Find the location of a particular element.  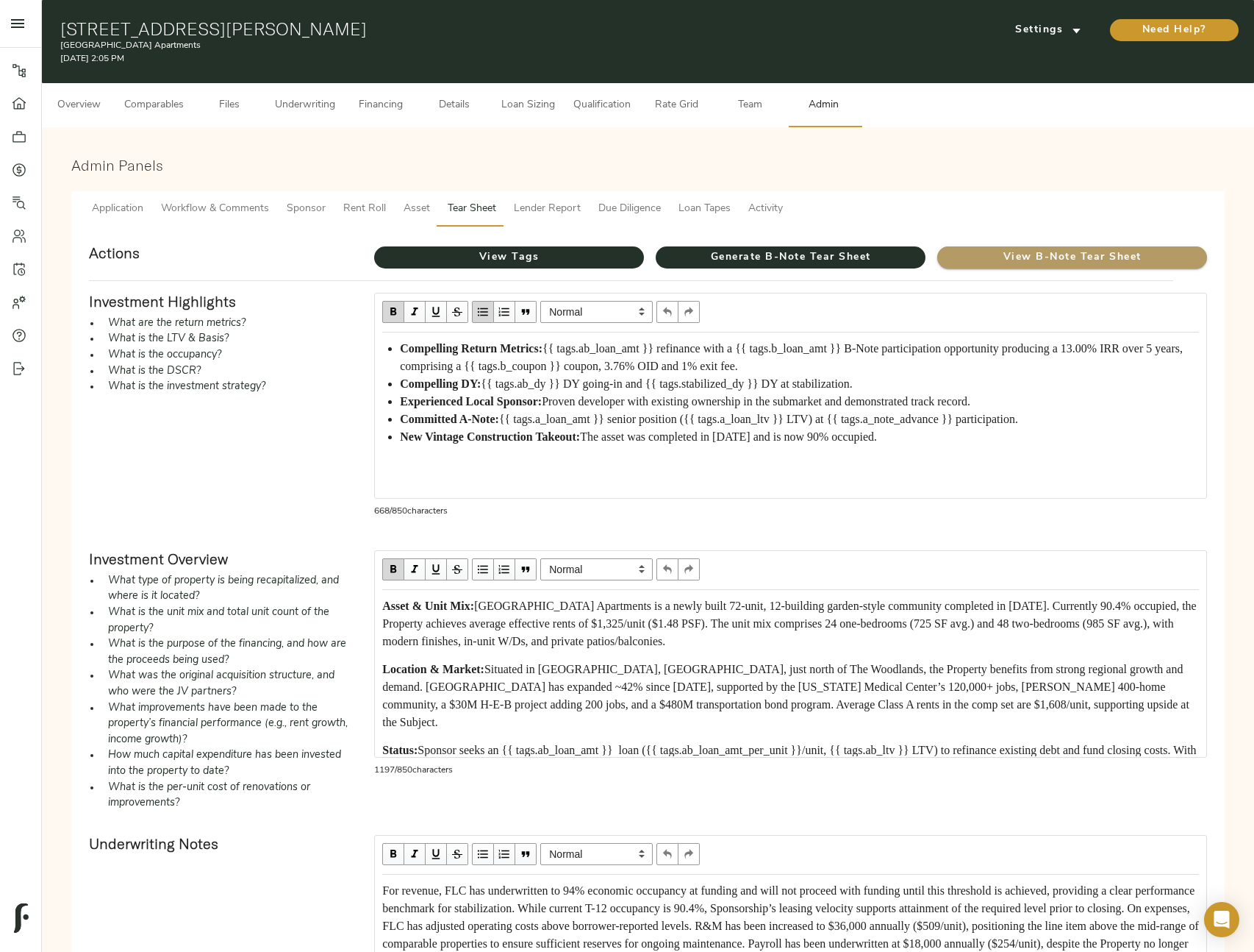

span: {{ tags.ab_loan_amt }} refinance with a {{ tags.b_loan_amt }} B-Note participation opportunity pr... is located at coordinates (793, 357).